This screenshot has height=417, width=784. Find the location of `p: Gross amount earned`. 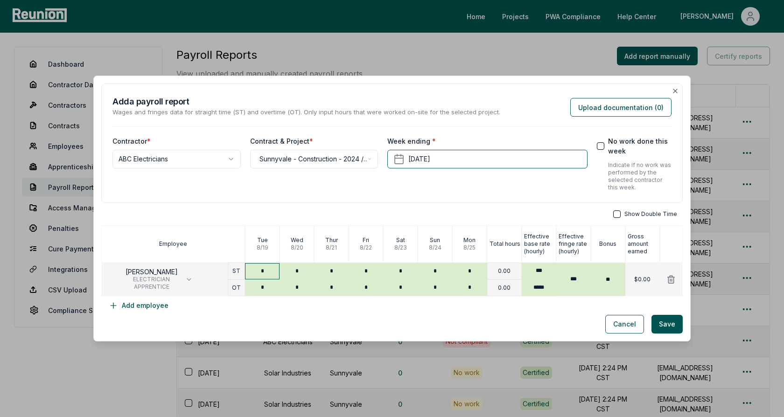

p: Gross amount earned is located at coordinates (644, 244).